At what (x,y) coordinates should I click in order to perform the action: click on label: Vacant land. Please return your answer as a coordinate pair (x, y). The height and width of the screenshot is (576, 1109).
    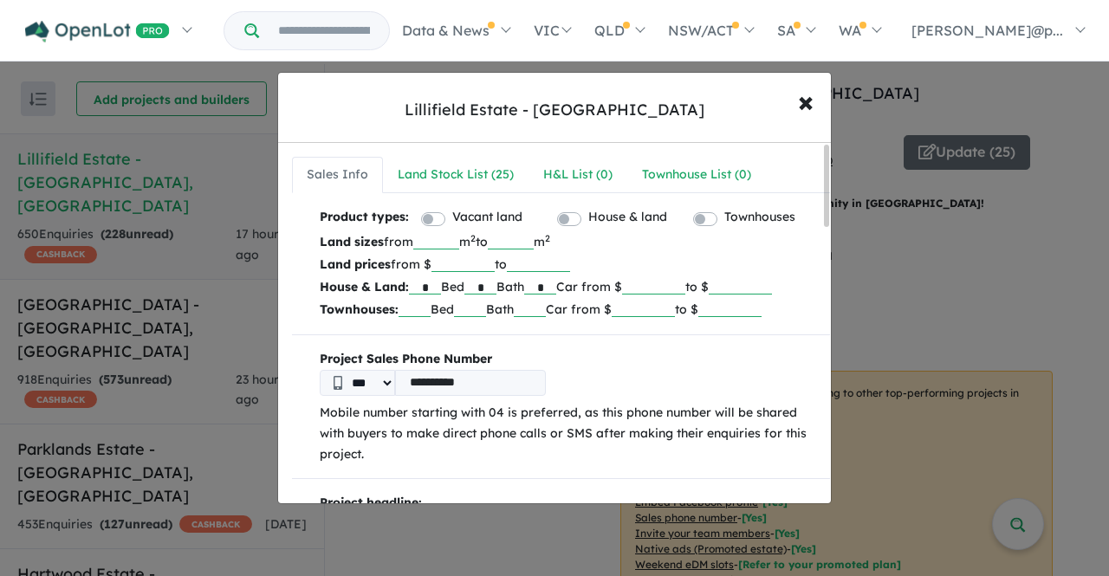
    Looking at the image, I should click on (487, 217).